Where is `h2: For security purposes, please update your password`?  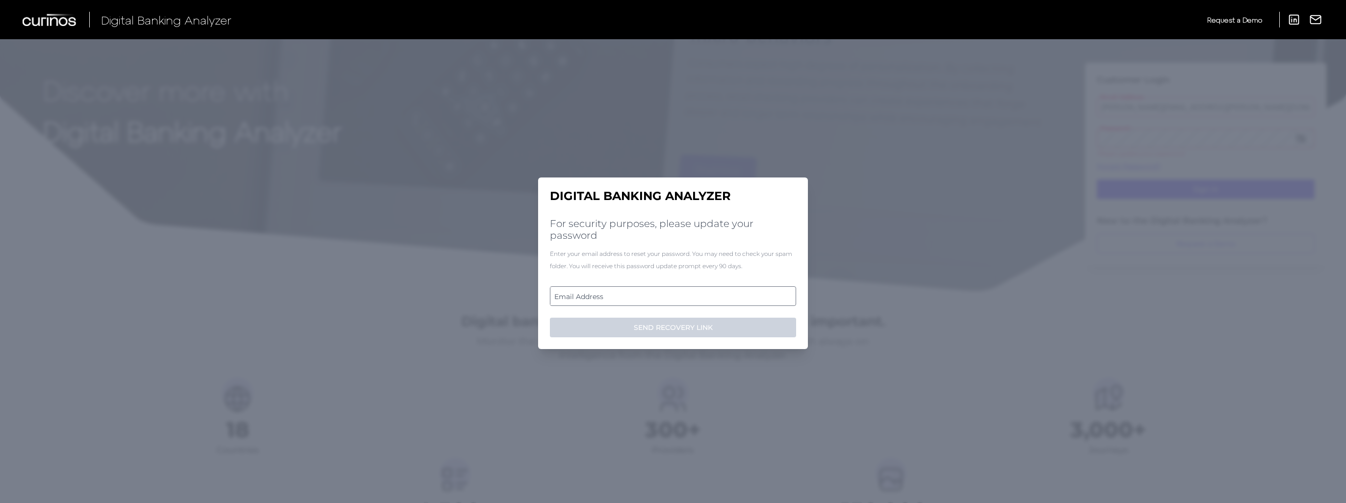
h2: For security purposes, please update your password is located at coordinates (673, 230).